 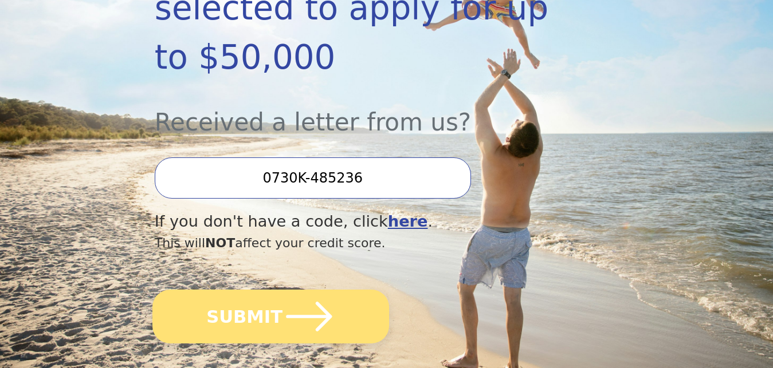 What do you see at coordinates (408, 221) in the screenshot?
I see `a: here` at bounding box center [408, 221].